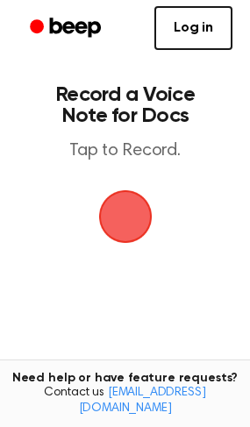 The width and height of the screenshot is (250, 427). Describe the element at coordinates (125, 151) in the screenshot. I see `p: Tap to Record.` at that location.